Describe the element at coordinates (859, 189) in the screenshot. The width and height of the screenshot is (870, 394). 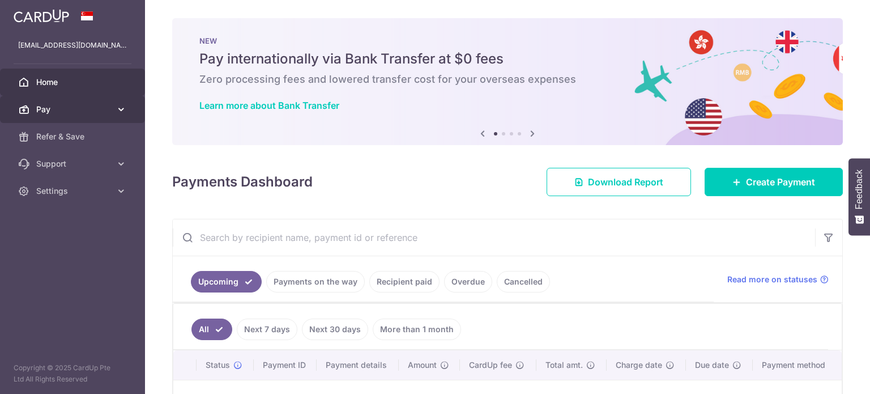
I see `span: Feedback` at that location.